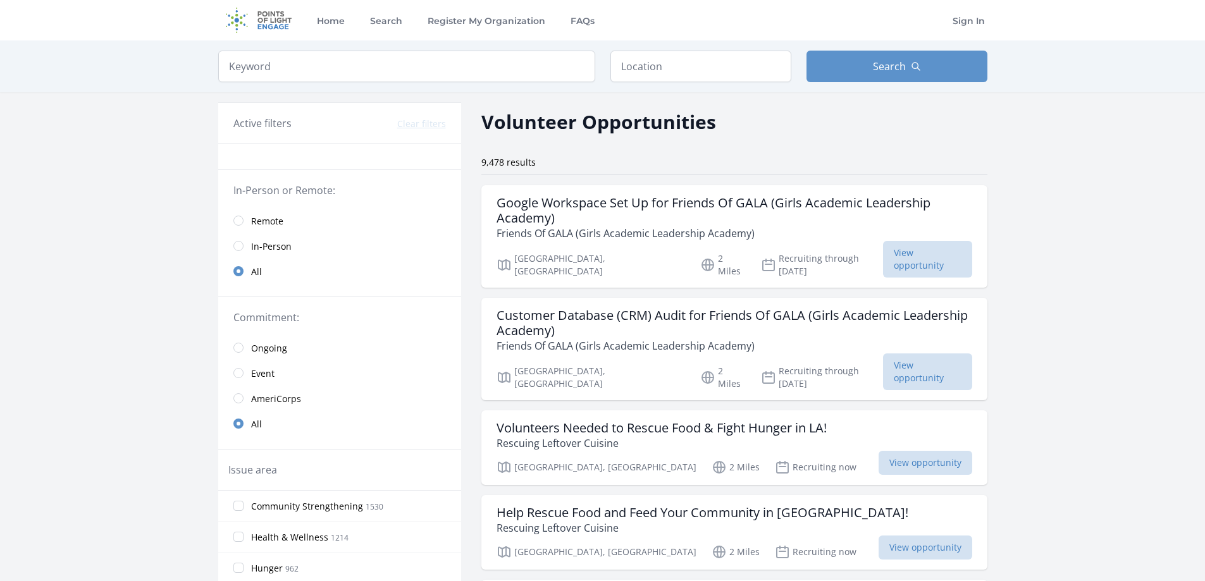  Describe the element at coordinates (239, 506) in the screenshot. I see `input: Community Strengthening 1530` at that location.